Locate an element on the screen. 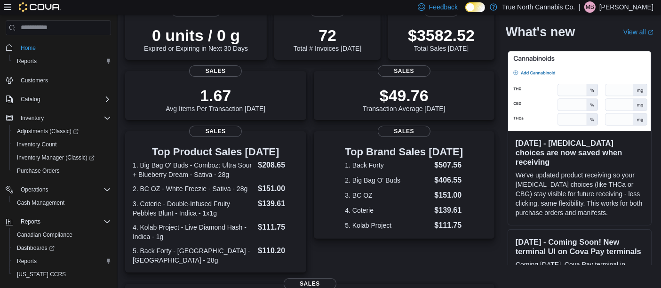 This screenshot has width=661, height=288. button: Cash Management is located at coordinates (62, 203).